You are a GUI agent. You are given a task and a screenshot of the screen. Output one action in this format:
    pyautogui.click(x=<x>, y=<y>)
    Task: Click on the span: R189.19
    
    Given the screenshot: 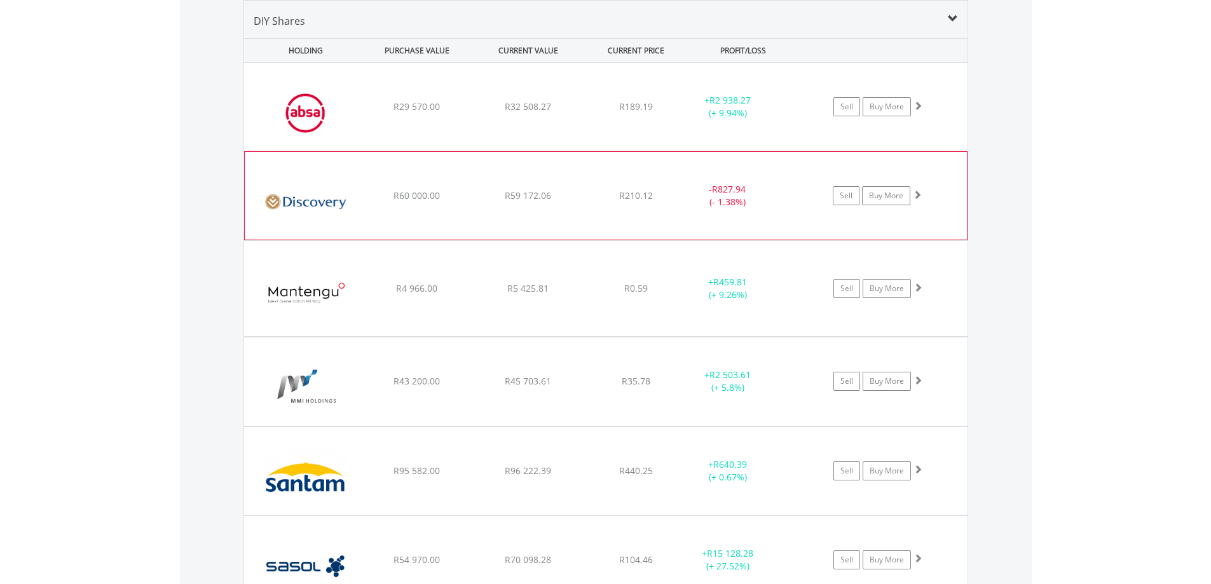 What is the action you would take?
    pyautogui.click(x=636, y=106)
    